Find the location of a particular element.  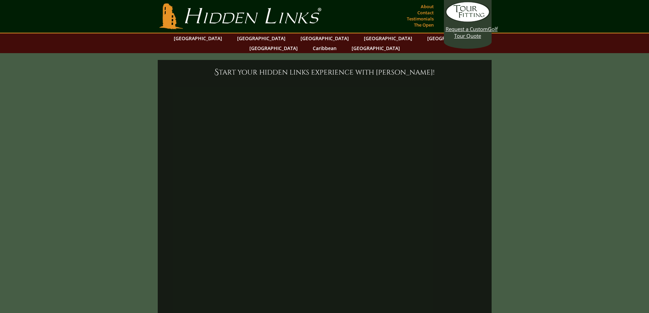

a: Caribbean is located at coordinates (325, 48).